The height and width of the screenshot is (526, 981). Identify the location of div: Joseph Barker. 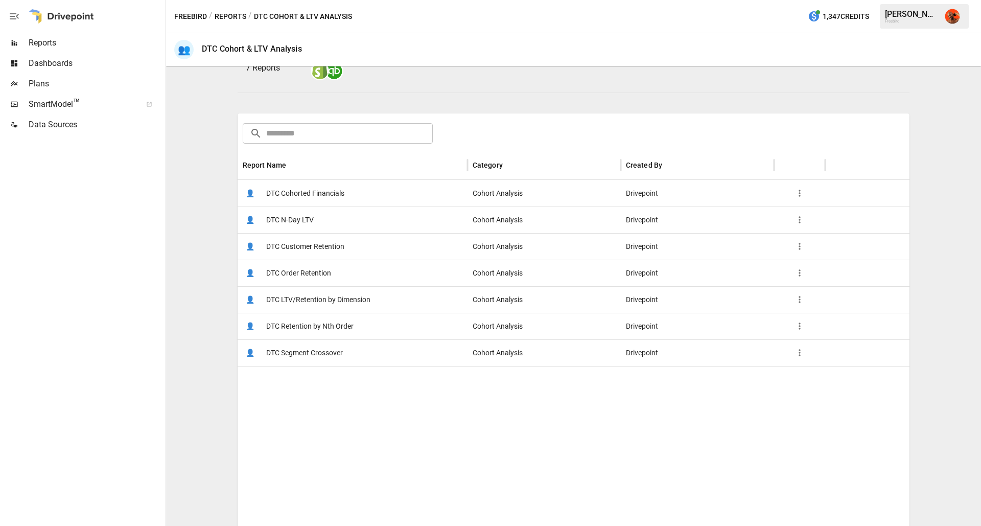
(952, 16).